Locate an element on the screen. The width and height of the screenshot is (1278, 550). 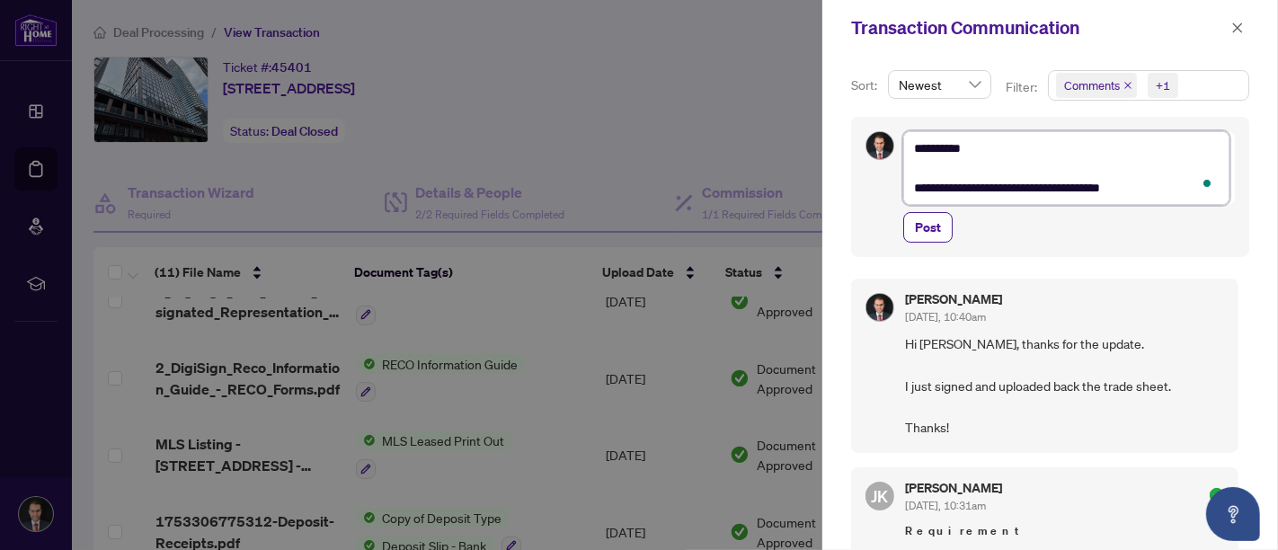
span: check-circle is located at coordinates (1217, 495).